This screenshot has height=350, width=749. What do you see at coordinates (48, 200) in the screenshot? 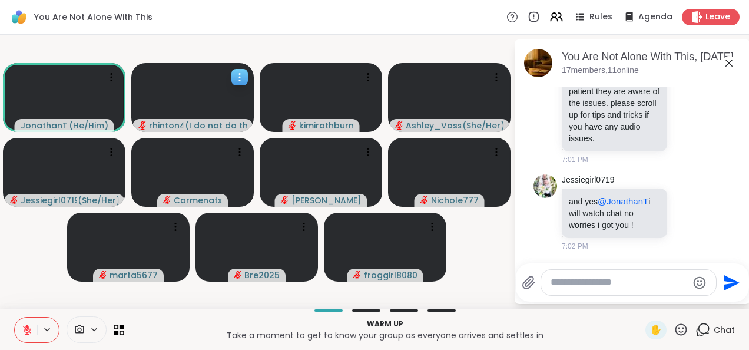
I see `span: Jessiegirl0719` at bounding box center [48, 200].